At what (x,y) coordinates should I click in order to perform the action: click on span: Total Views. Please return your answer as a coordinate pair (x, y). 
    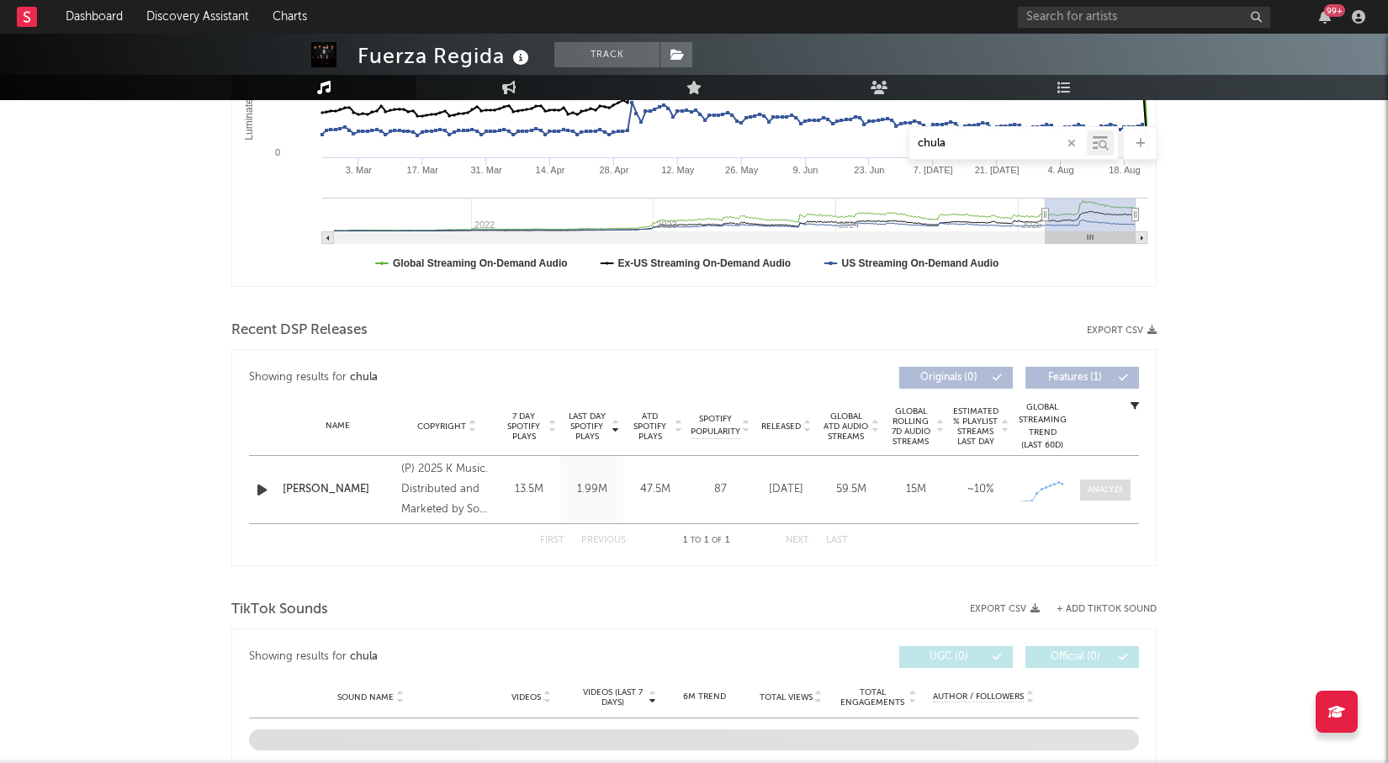
    Looking at the image, I should click on (786, 697).